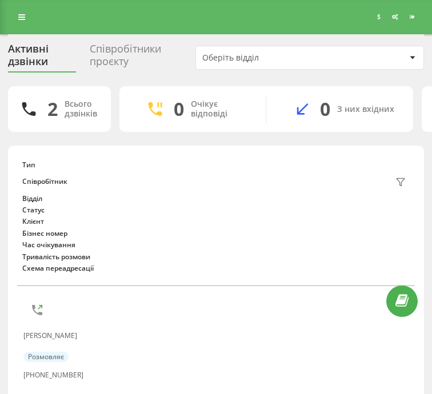 Image resolution: width=432 pixels, height=394 pixels. What do you see at coordinates (216, 210) in the screenshot?
I see `div: Статус` at bounding box center [216, 210].